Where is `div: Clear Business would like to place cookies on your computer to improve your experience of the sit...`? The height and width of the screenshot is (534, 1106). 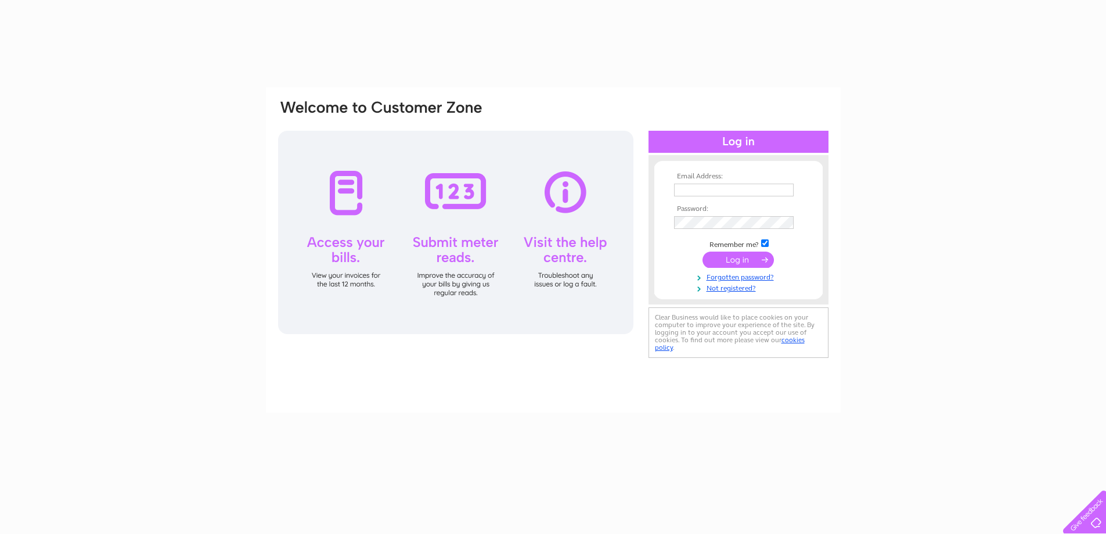 div: Clear Business would like to place cookies on your computer to improve your experience of the sit... is located at coordinates (739, 332).